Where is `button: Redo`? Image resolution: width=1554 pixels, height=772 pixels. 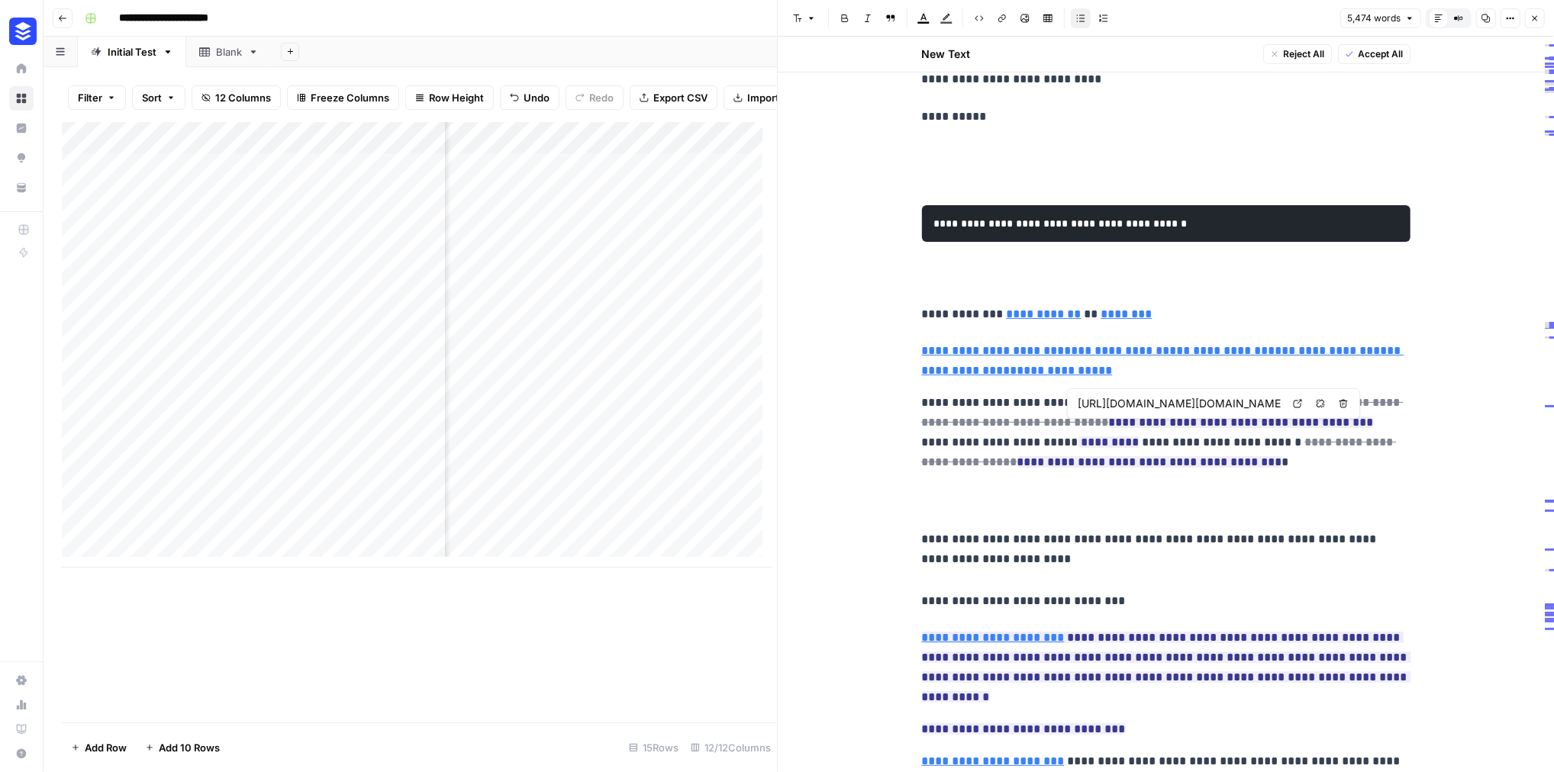 button: Redo is located at coordinates (594, 98).